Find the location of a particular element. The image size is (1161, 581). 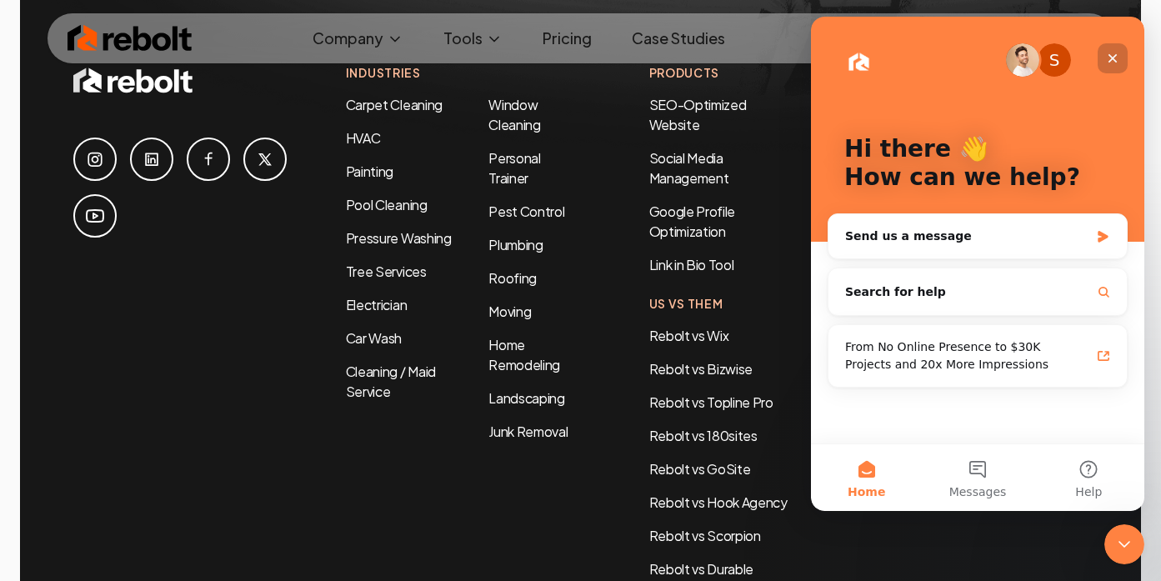

a: Rebolt vs GoSite is located at coordinates (700, 468).